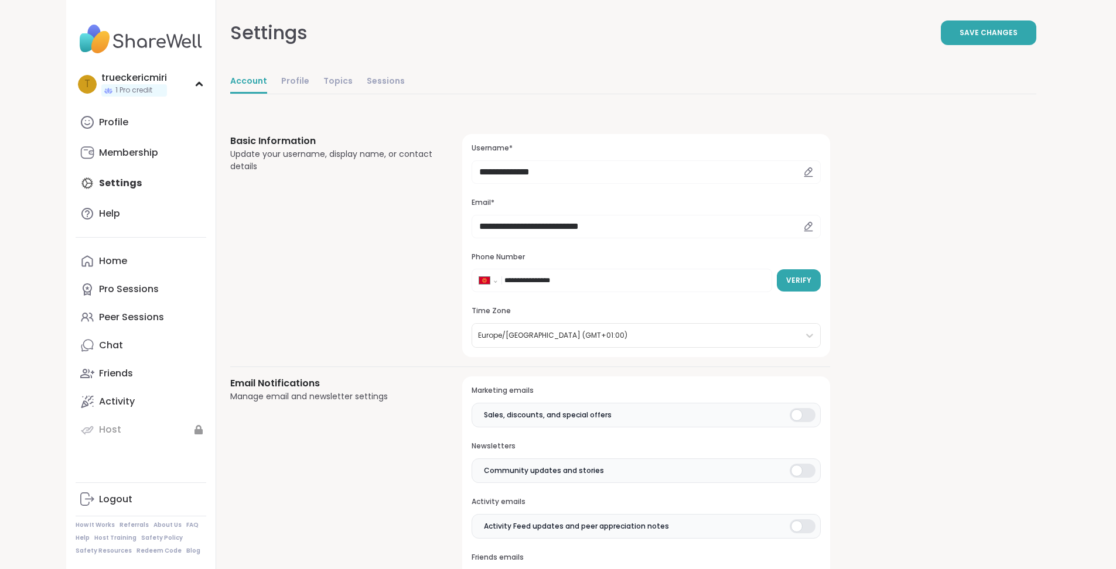 The height and width of the screenshot is (569, 1116). I want to click on div: Membership, so click(128, 153).